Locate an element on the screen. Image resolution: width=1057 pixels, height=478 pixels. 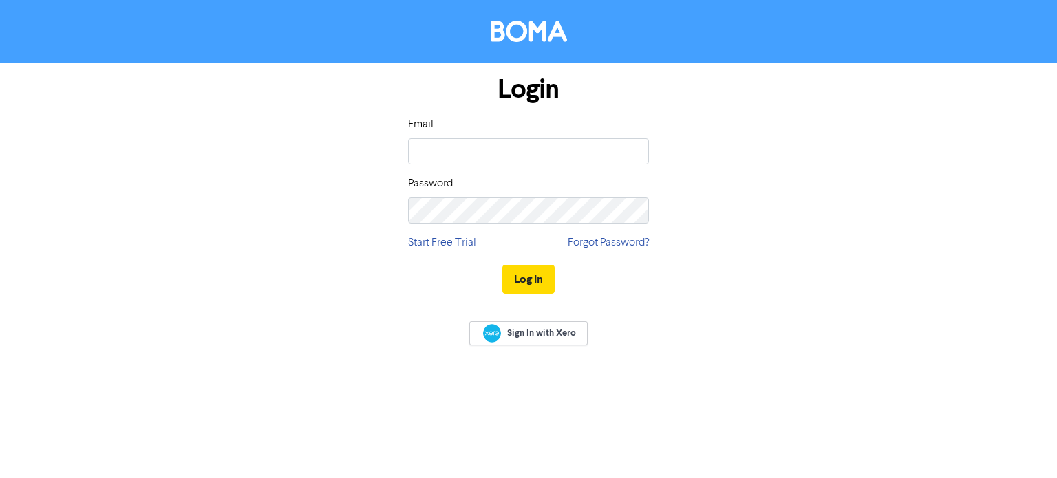
label: Password is located at coordinates (430, 184).